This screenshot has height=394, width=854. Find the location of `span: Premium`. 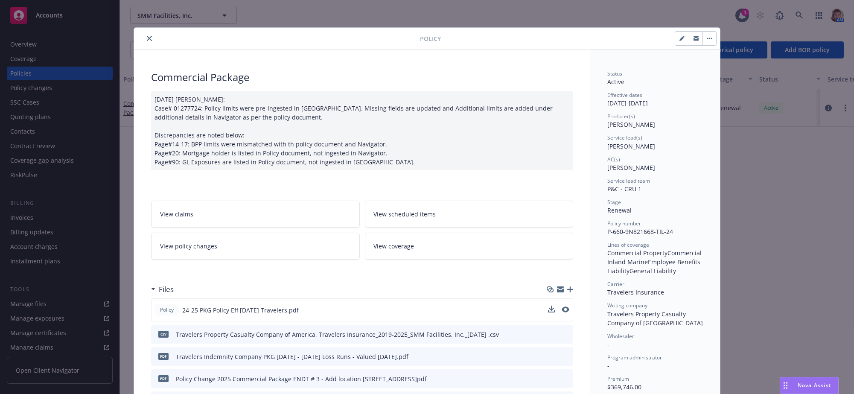

span: Premium is located at coordinates (618, 379).